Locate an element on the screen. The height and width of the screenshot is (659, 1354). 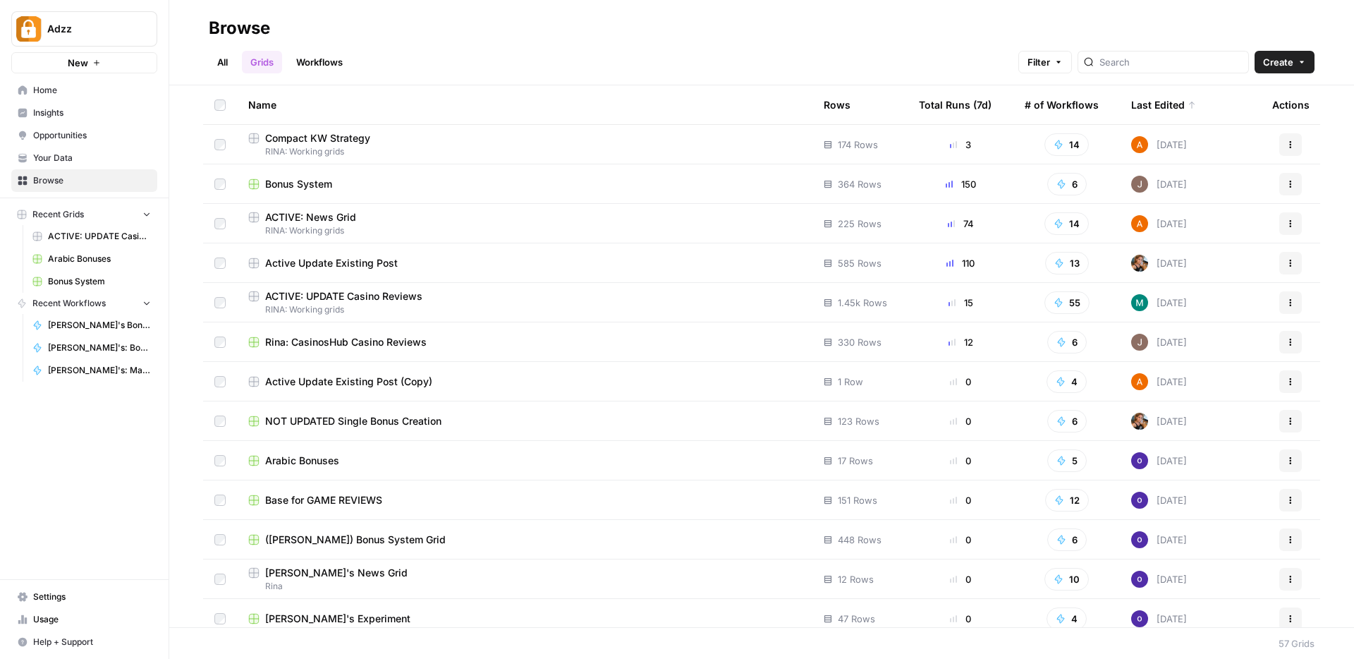
span: Home is located at coordinates (92, 90).